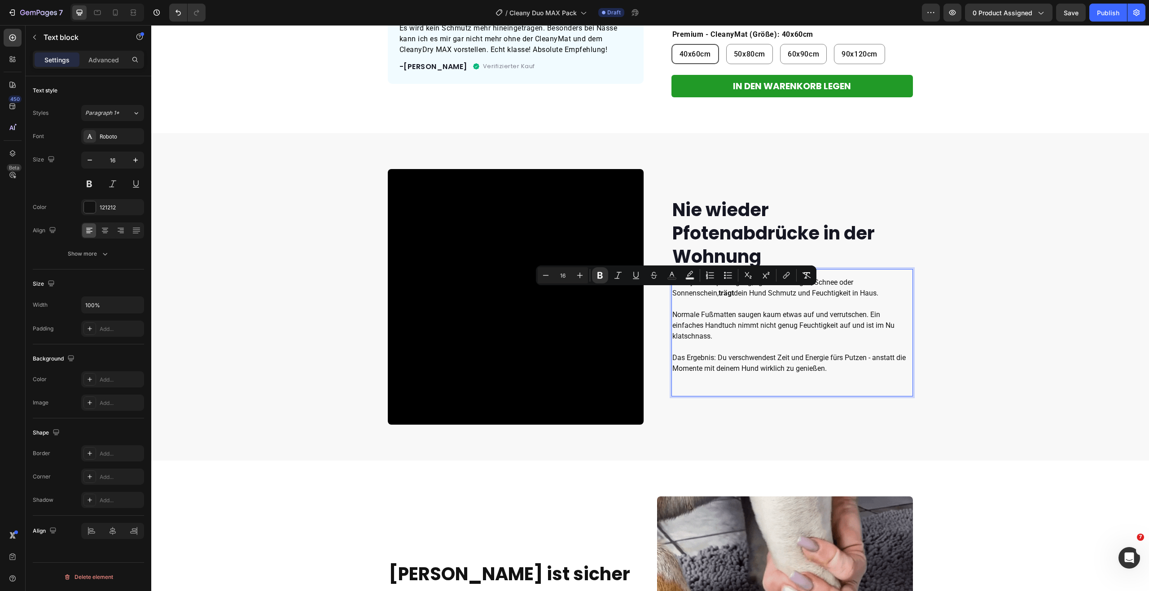  Describe the element at coordinates (364, 272) in the screenshot. I see `video: Video` at that location.